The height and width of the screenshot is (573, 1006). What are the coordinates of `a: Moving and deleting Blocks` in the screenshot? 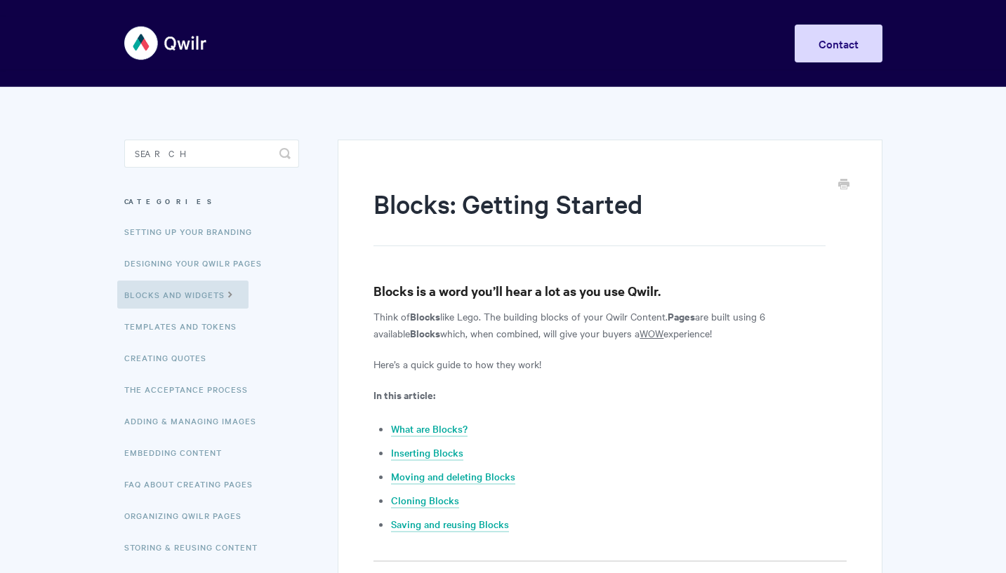 It's located at (453, 477).